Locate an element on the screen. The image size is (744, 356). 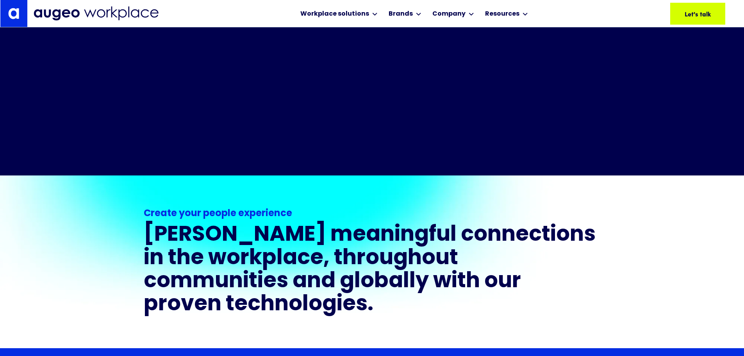
div: Resources is located at coordinates (502, 14).